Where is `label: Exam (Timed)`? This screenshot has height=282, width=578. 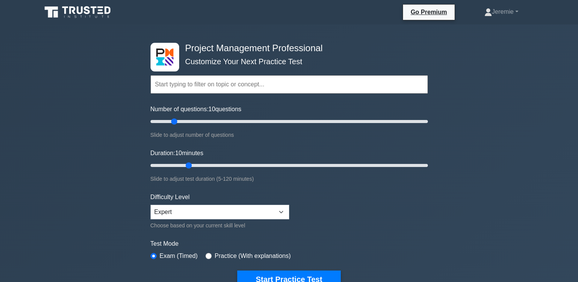
label: Exam (Timed) is located at coordinates (179, 256).